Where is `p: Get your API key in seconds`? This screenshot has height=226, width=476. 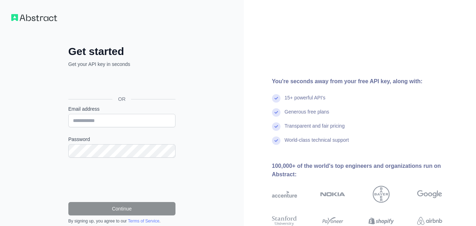 p: Get your API key in seconds is located at coordinates (122, 64).